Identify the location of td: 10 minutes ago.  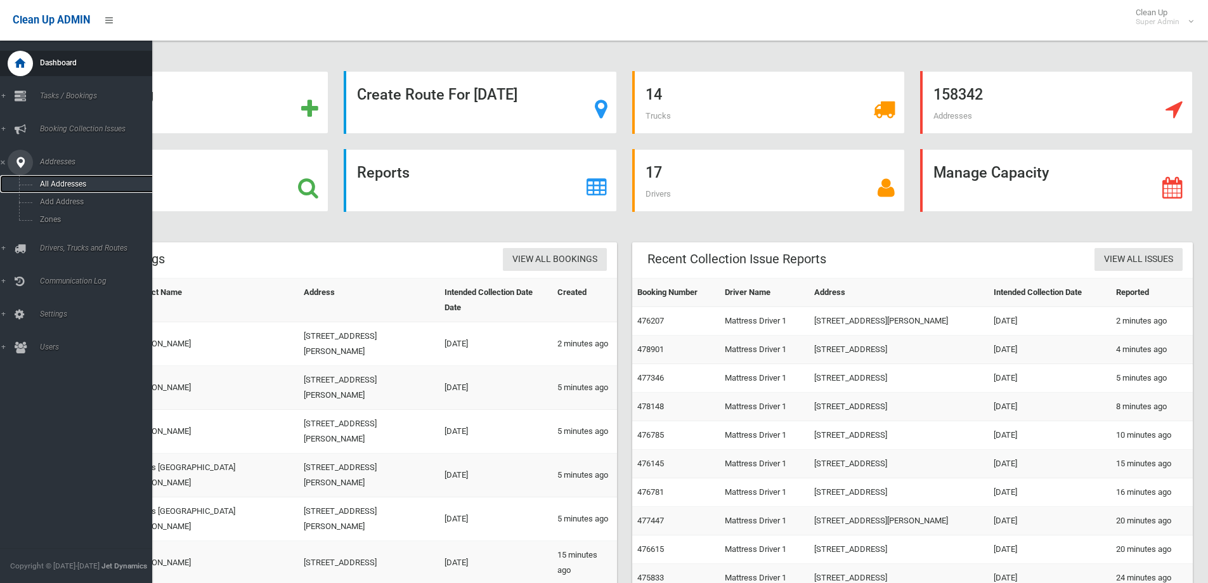
(1152, 435).